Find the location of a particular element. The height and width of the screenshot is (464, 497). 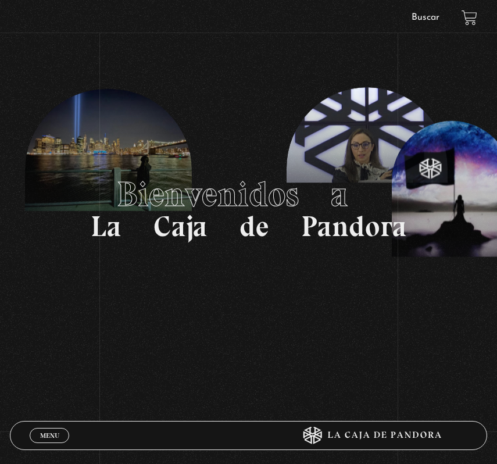

h1: La Caja de Pandora is located at coordinates (249, 209).